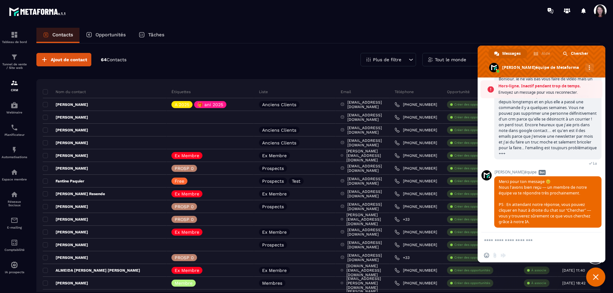  I want to click on span: Envoyez un message pour vous reconnecter., so click(549, 93).